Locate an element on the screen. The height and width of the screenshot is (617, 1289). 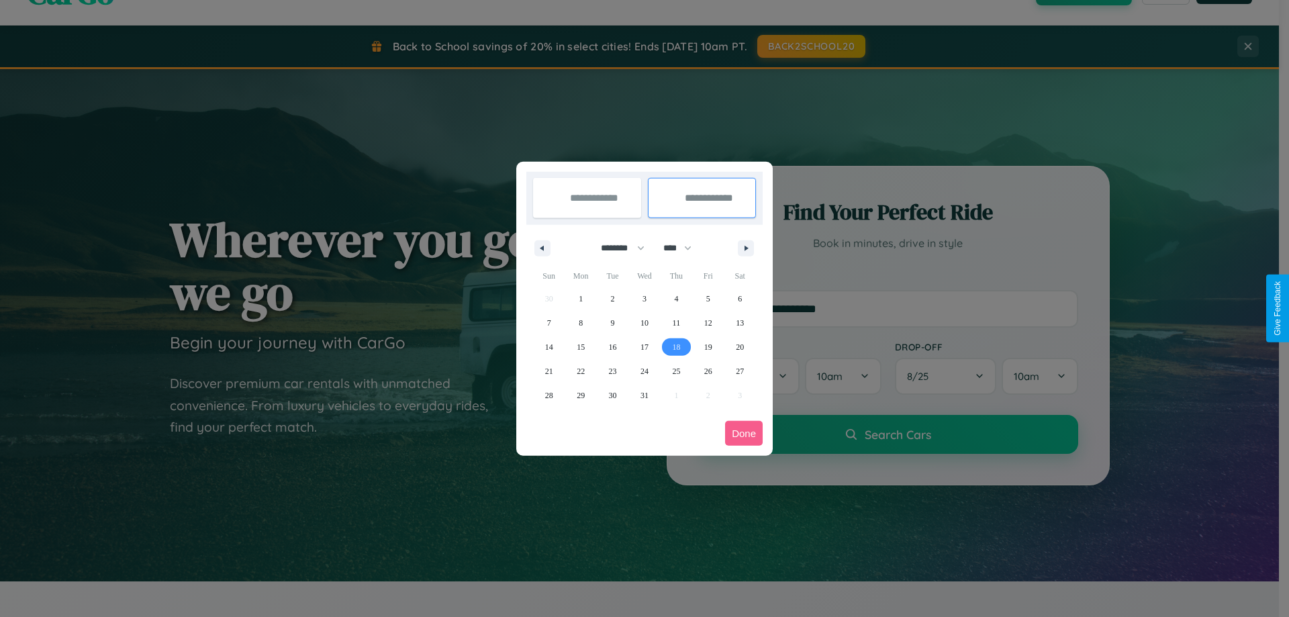
span: 22 is located at coordinates (581, 371).